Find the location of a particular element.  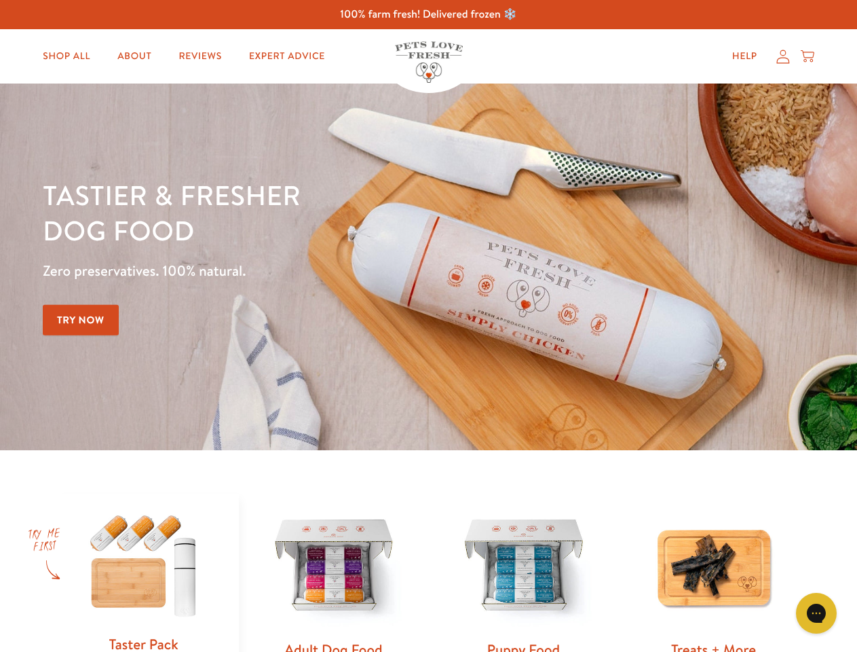

a: Shop All is located at coordinates (67, 56).